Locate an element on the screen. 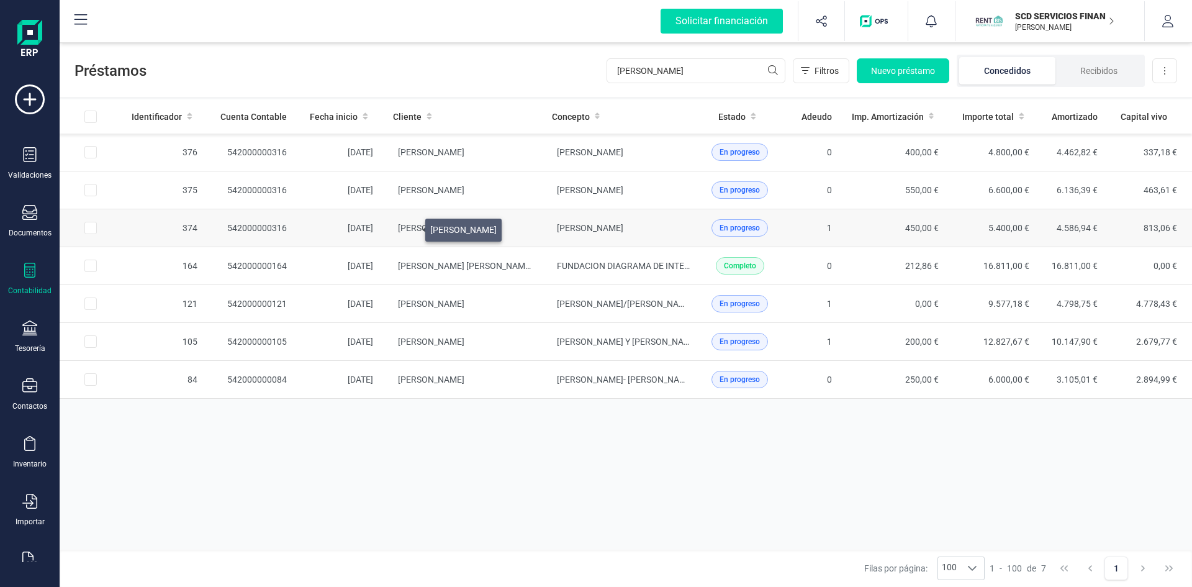  td: 6.600,00 € is located at coordinates (993, 190).